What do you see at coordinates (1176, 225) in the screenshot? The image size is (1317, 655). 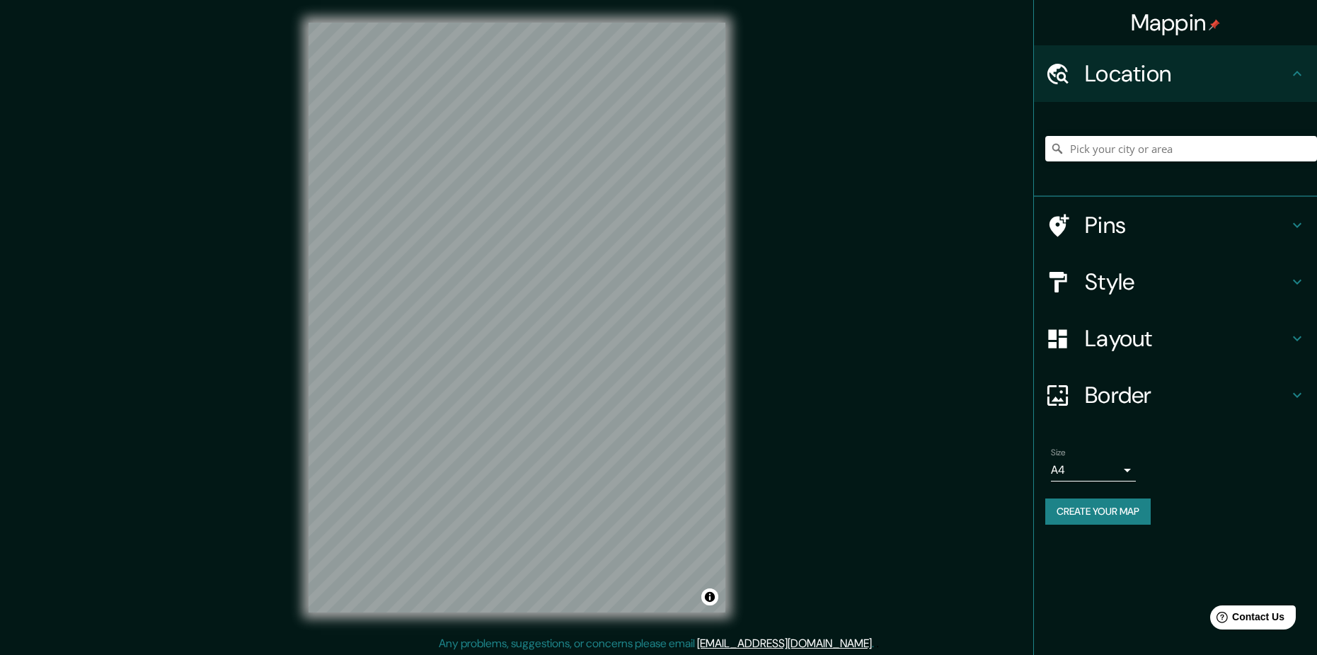 I see `div: Pins` at bounding box center [1176, 225].